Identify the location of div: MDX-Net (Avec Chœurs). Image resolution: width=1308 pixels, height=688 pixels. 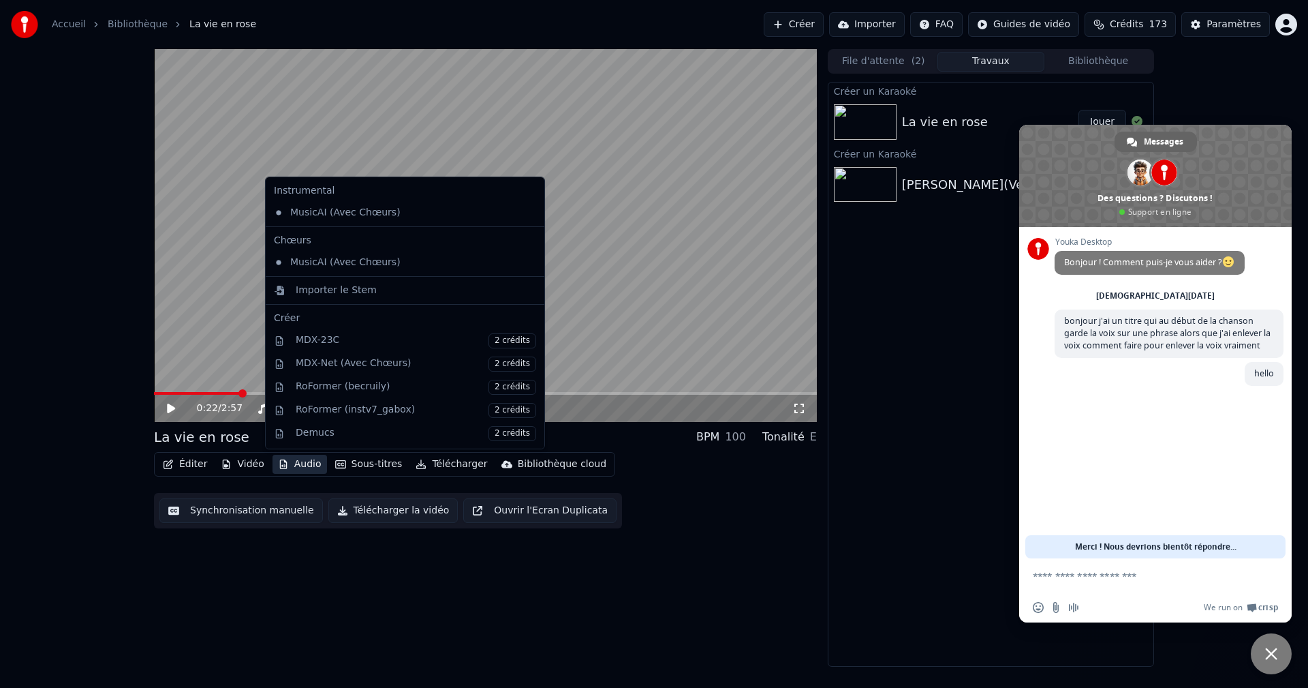
(416, 364).